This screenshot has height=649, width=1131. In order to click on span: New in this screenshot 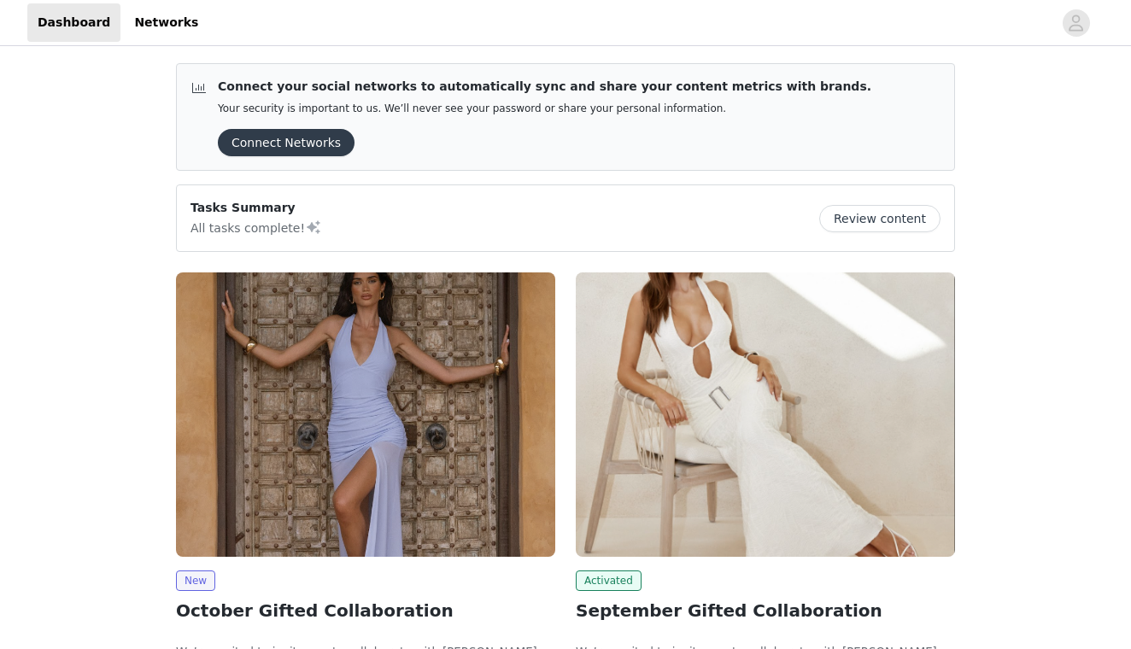, I will do `click(196, 581)`.